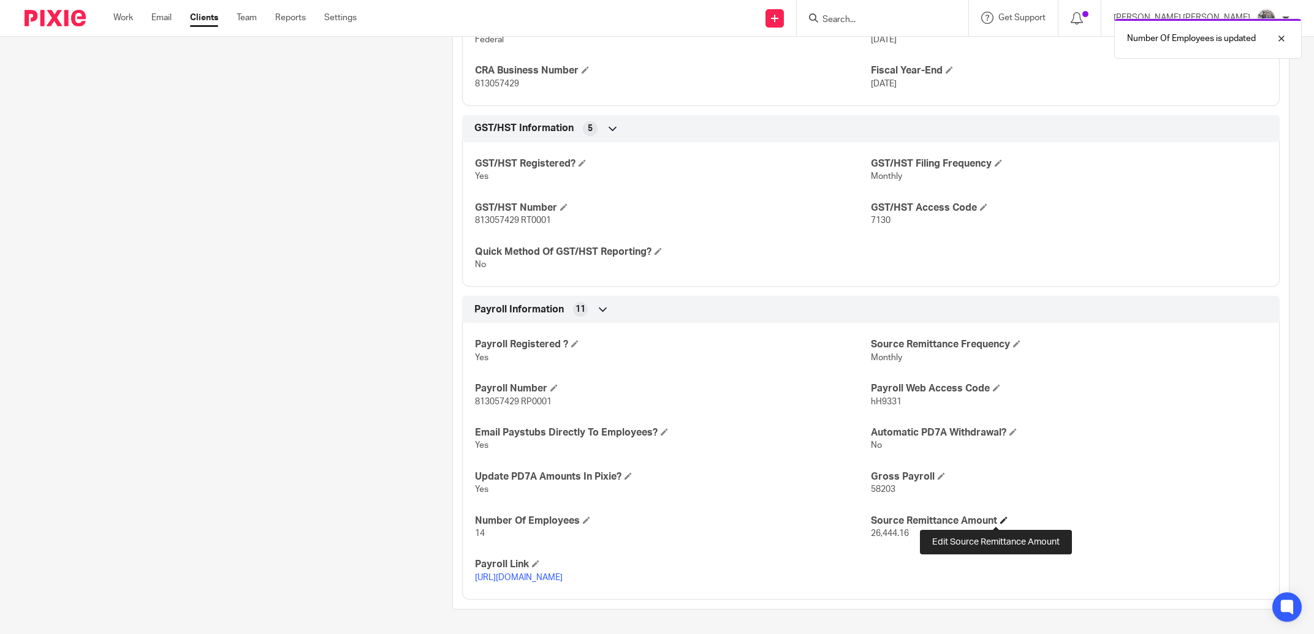  Describe the element at coordinates (673, 564) in the screenshot. I see `h4: Payroll Link` at that location.